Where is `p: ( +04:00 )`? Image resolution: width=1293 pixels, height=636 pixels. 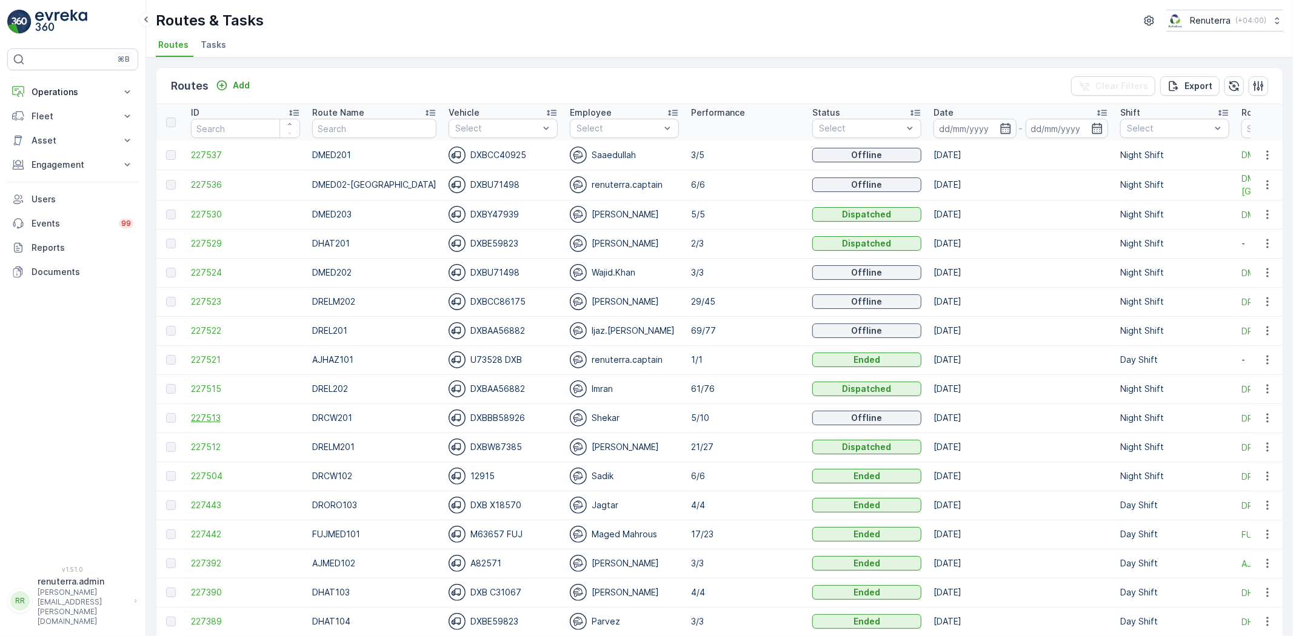
p: ( +04:00 ) is located at coordinates (1250, 21).